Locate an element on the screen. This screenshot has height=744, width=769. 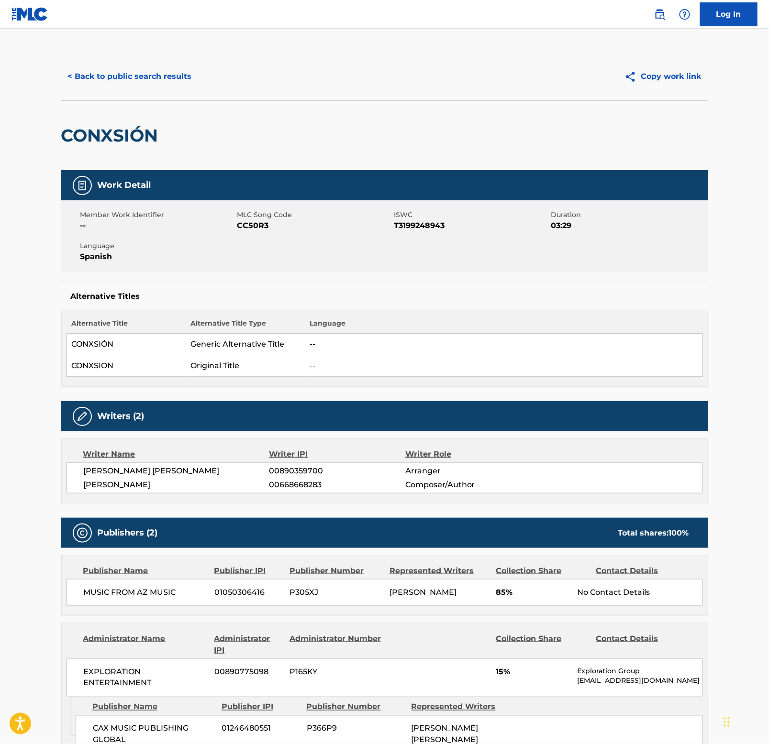
td: Original Title is located at coordinates (245, 366).